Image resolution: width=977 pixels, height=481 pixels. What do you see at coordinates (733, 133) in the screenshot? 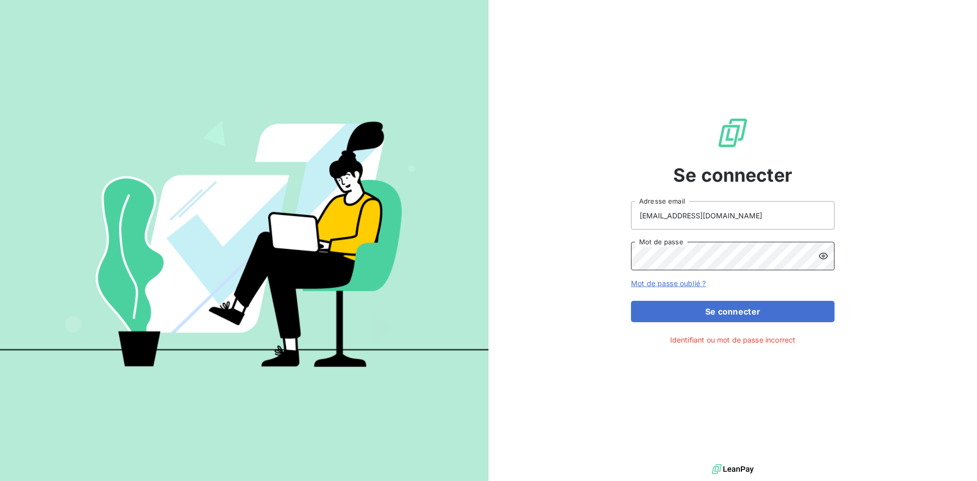
I see `img: Logo LeanPay` at bounding box center [733, 133].